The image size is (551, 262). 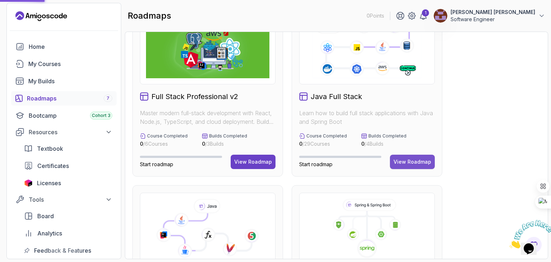 What do you see at coordinates (64, 64) in the screenshot?
I see `a: courses` at bounding box center [64, 64].